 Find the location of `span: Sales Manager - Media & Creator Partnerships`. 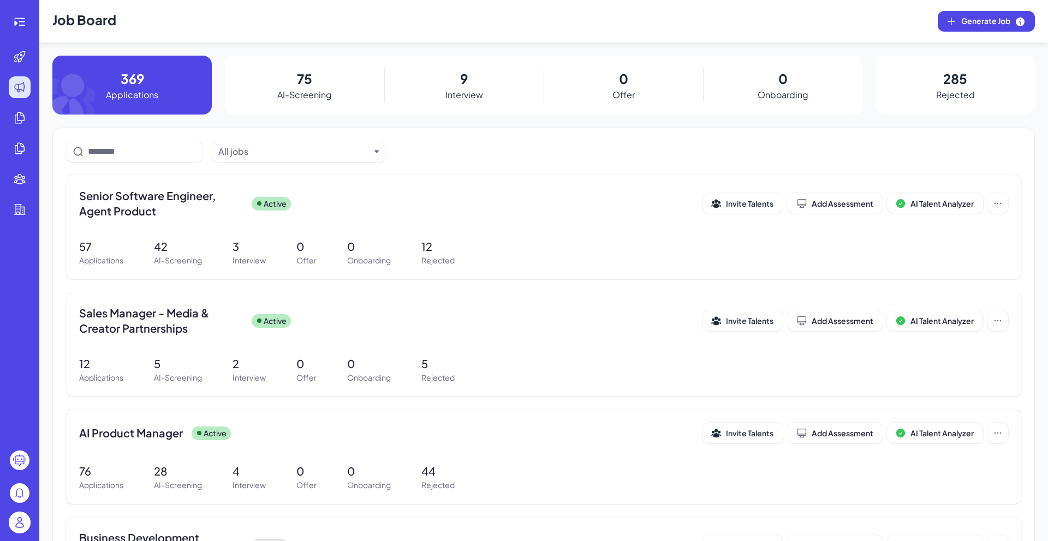

span: Sales Manager - Media & Creator Partnerships is located at coordinates (161, 321).